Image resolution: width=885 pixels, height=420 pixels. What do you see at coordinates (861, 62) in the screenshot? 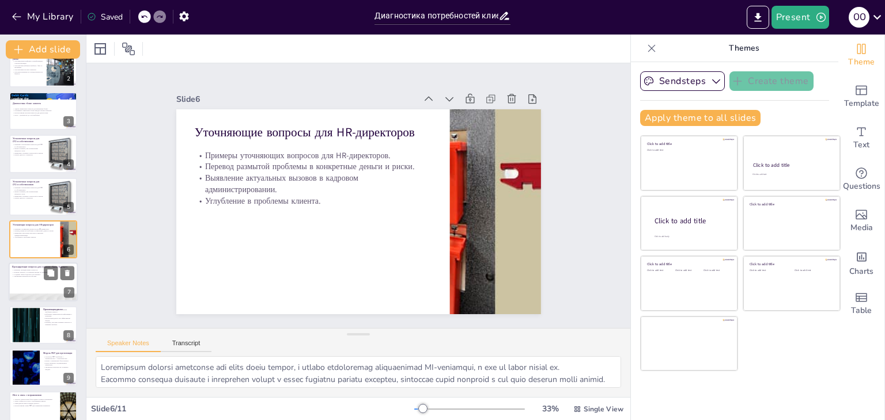
I see `span: Theme` at bounding box center [861, 62].